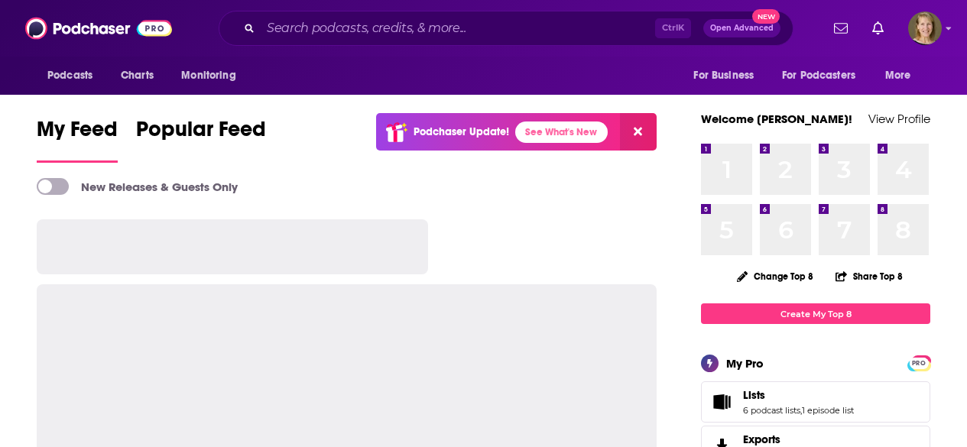 The height and width of the screenshot is (447, 967). What do you see at coordinates (99, 28) in the screenshot?
I see `img: Podchaser - Follow, Share and Rate Podcasts` at bounding box center [99, 28].